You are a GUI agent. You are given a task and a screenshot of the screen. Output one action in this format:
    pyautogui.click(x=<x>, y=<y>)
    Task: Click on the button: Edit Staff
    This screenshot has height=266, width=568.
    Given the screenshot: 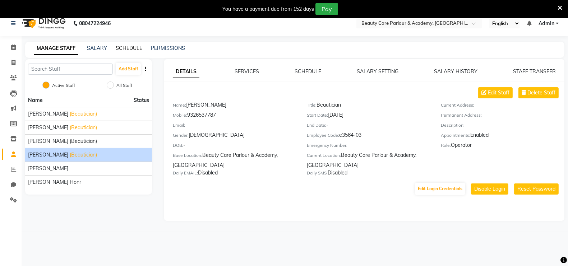 What is the action you would take?
    pyautogui.click(x=495, y=93)
    